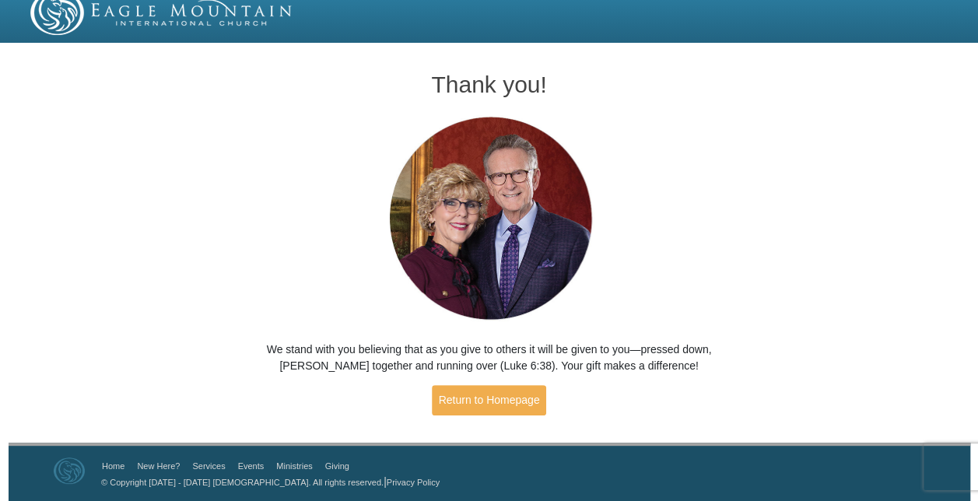 This screenshot has height=501, width=978. I want to click on h1: Thank you!, so click(489, 84).